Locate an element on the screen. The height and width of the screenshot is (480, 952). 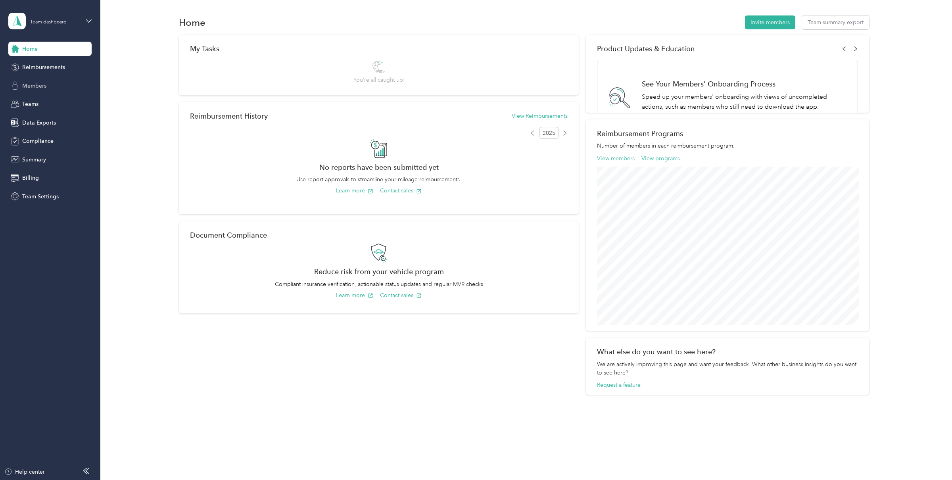
p: Number of members in each reimbursement program. is located at coordinates (727, 146).